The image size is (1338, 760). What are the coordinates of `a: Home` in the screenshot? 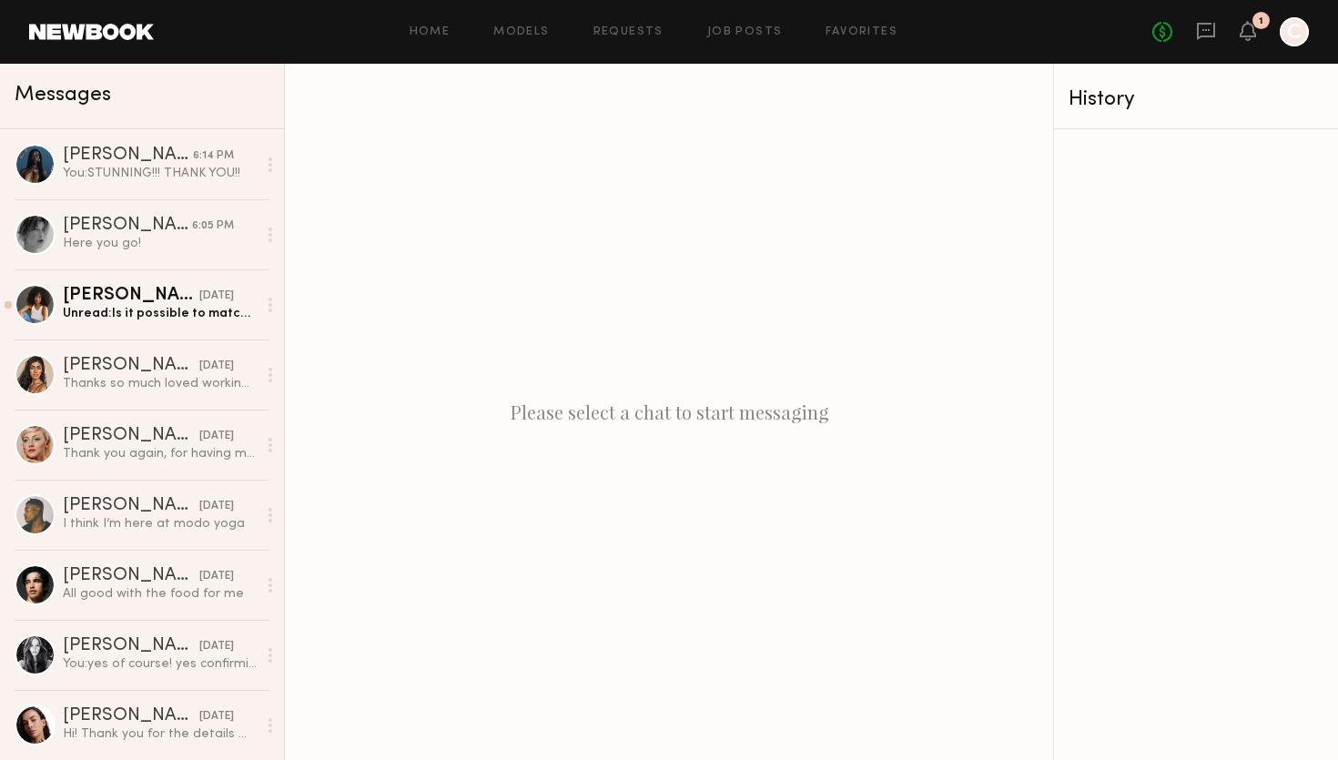 It's located at (430, 32).